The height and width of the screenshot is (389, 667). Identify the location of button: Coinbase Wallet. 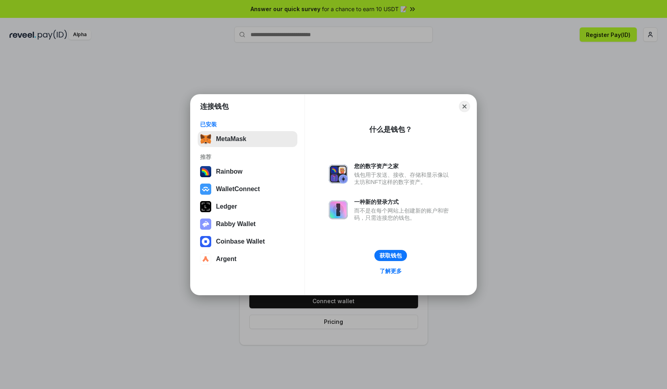
(247, 241).